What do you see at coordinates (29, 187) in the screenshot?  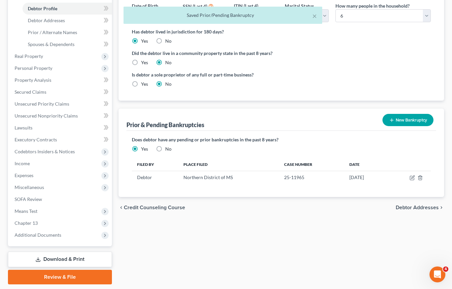 I see `span: Miscellaneous` at bounding box center [29, 187].